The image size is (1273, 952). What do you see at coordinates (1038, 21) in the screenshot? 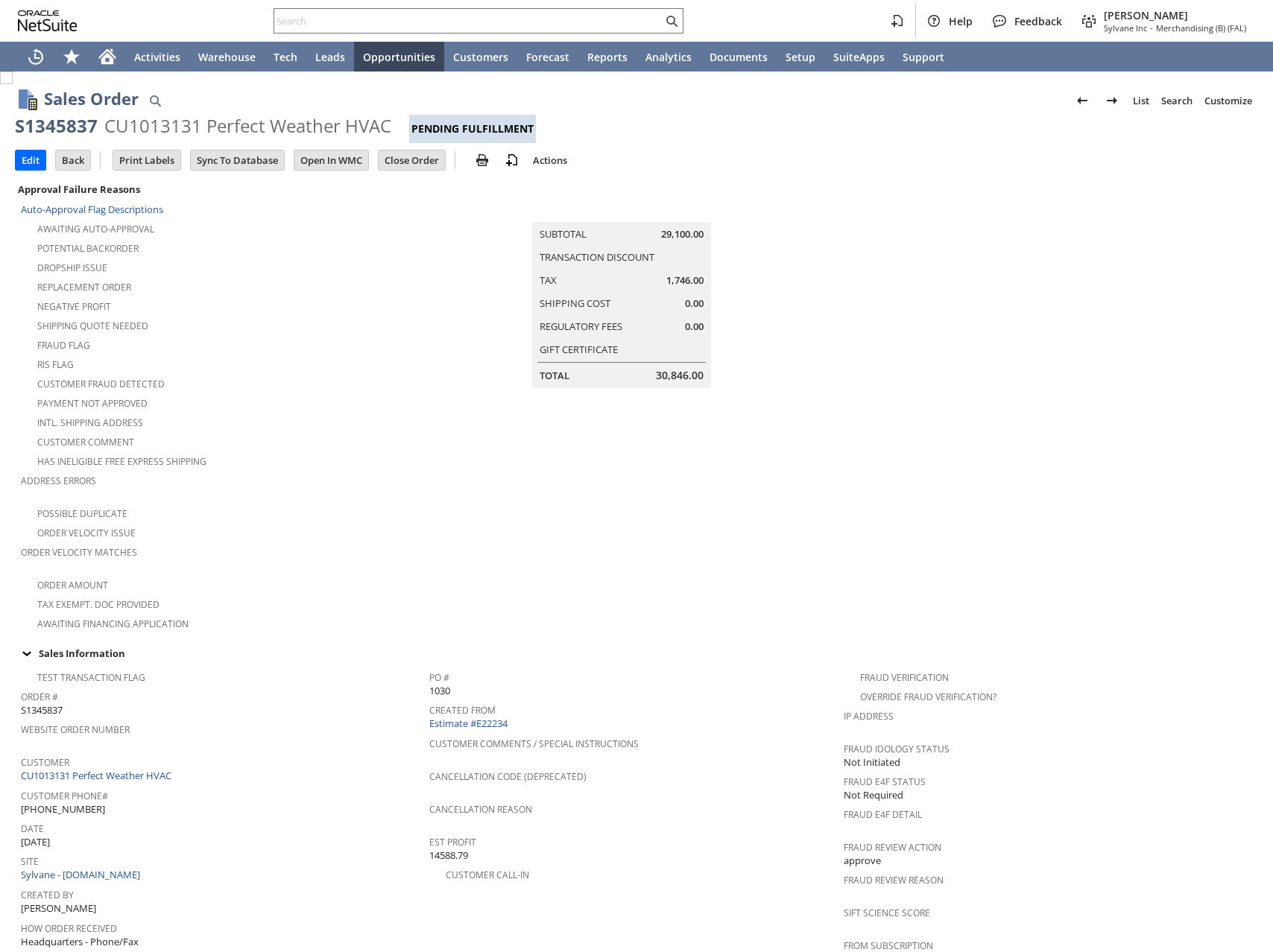
I see `span: Feedback` at bounding box center [1038, 21].